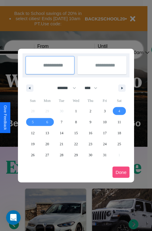  I want to click on span: 24, so click(105, 144).